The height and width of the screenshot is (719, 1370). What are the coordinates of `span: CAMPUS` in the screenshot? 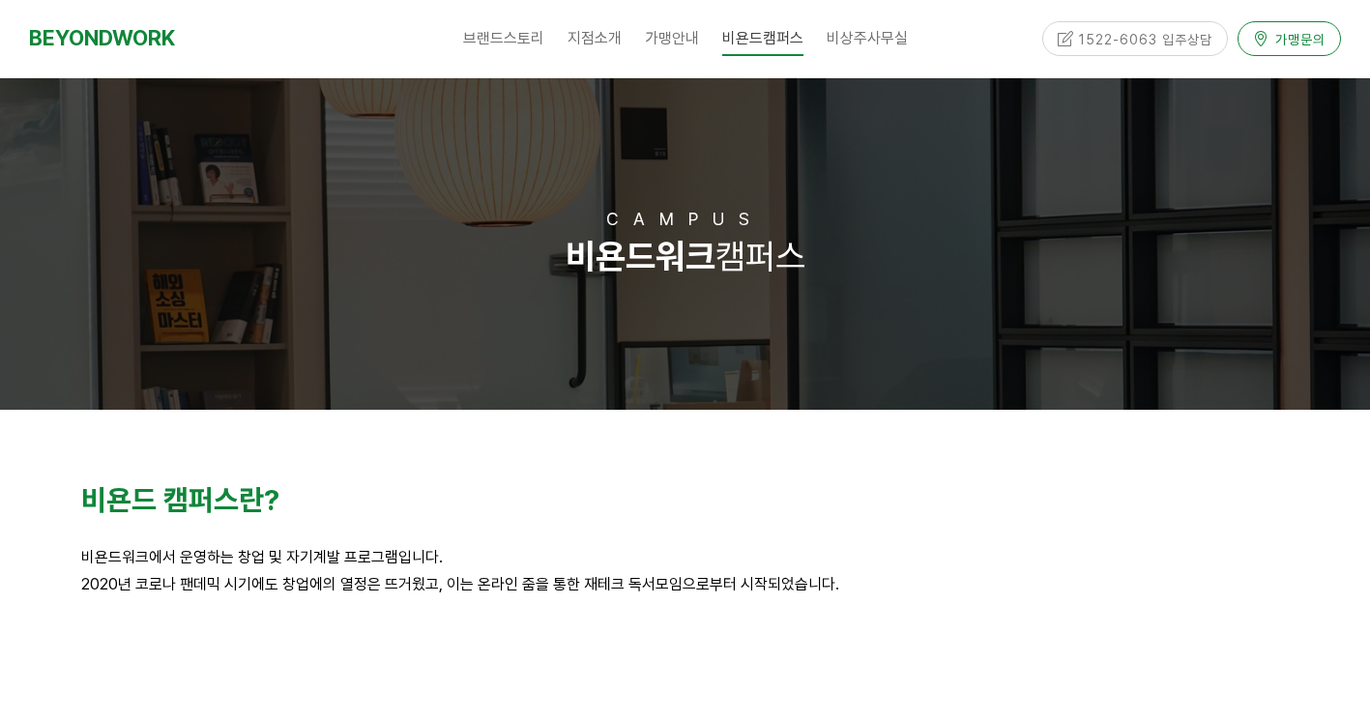 It's located at (685, 219).